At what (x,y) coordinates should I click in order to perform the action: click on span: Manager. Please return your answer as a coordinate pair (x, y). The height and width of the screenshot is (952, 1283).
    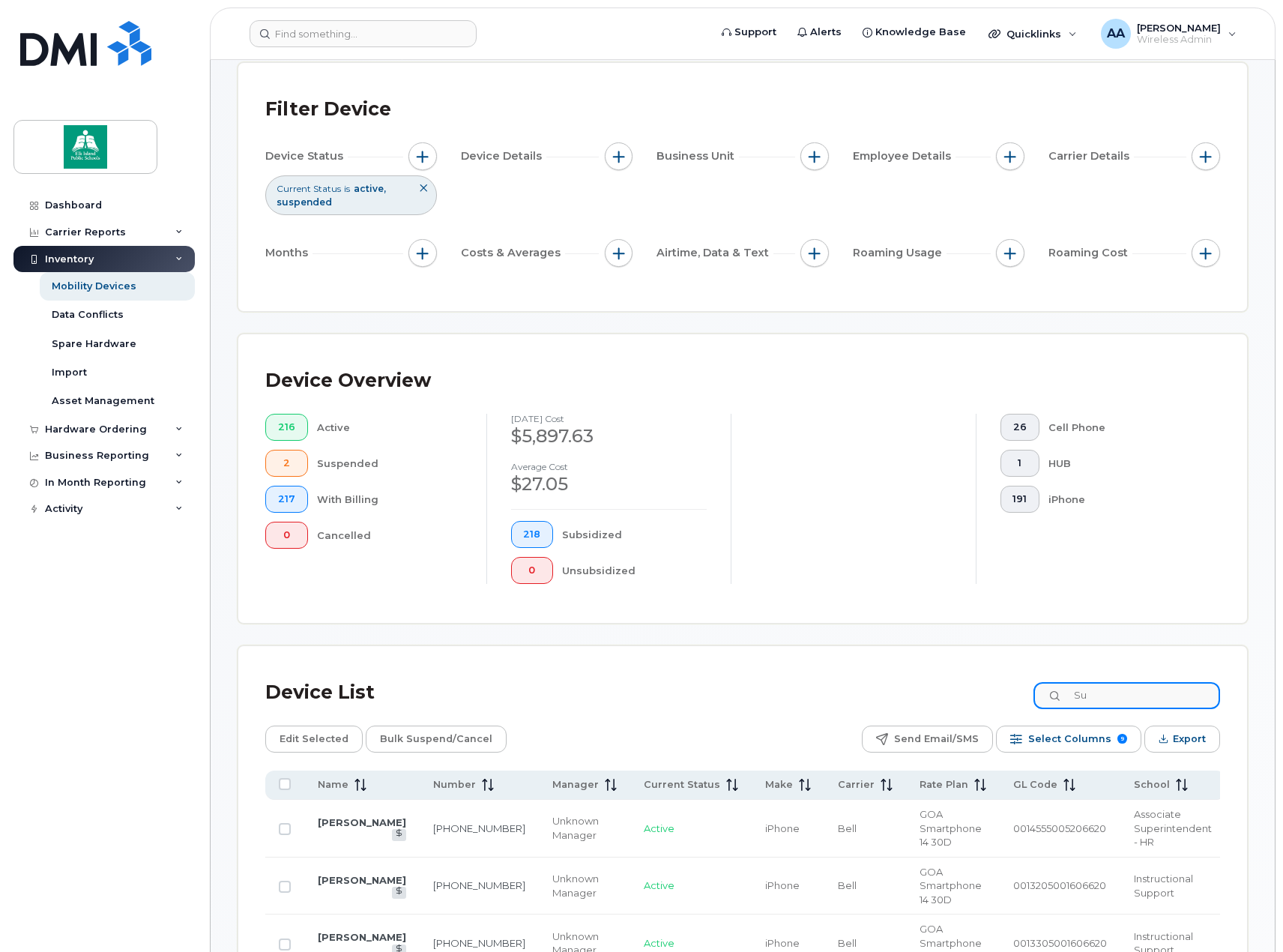
    Looking at the image, I should click on (576, 784).